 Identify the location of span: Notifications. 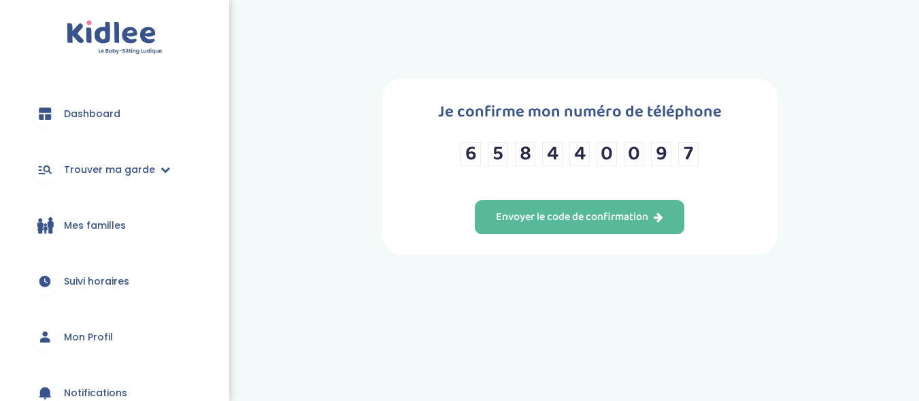
(95, 392).